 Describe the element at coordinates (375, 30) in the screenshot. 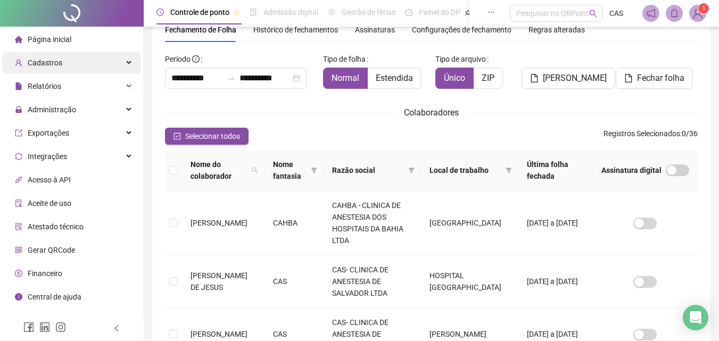

I see `span: Assinaturas` at that location.